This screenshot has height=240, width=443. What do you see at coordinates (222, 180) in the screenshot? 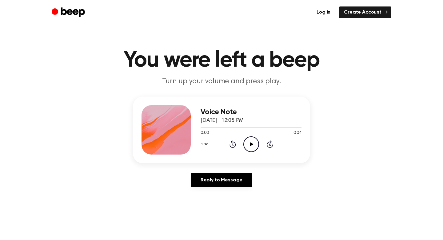
I see `a: Reply to Message` at bounding box center [222, 180].